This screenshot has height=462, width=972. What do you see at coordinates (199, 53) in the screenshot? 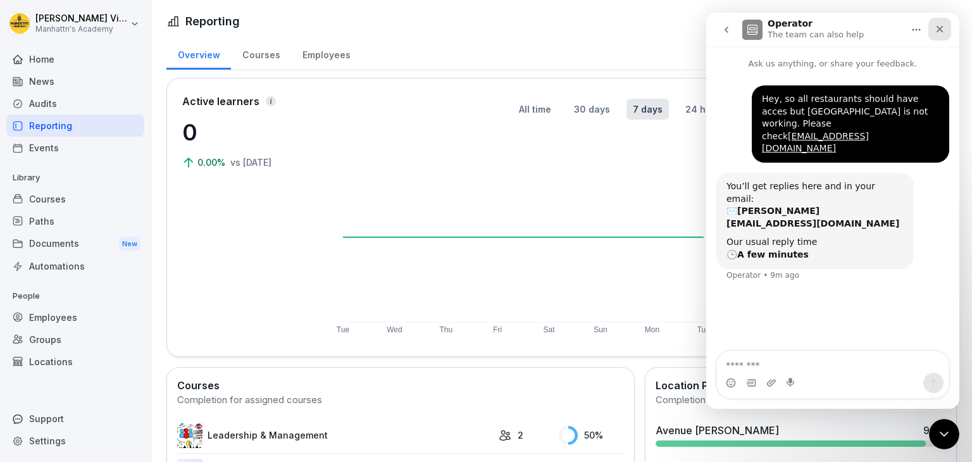
I see `a: Overview` at bounding box center [199, 53].